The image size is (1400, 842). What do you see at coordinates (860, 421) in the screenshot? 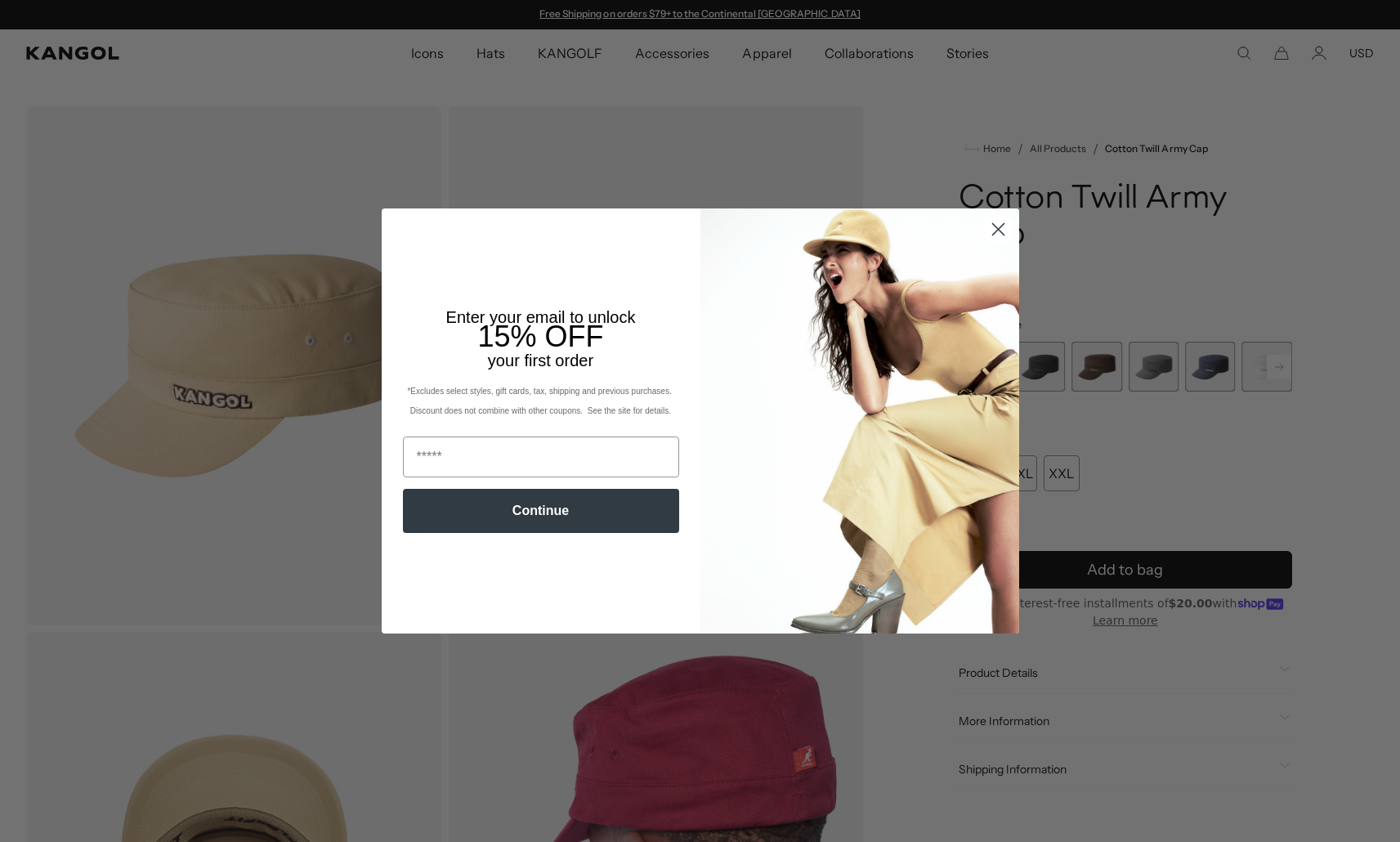
I see `img: 93be19ad-e773-4382-80b9-c9d740c9197f.jpeg` at bounding box center [860, 421].